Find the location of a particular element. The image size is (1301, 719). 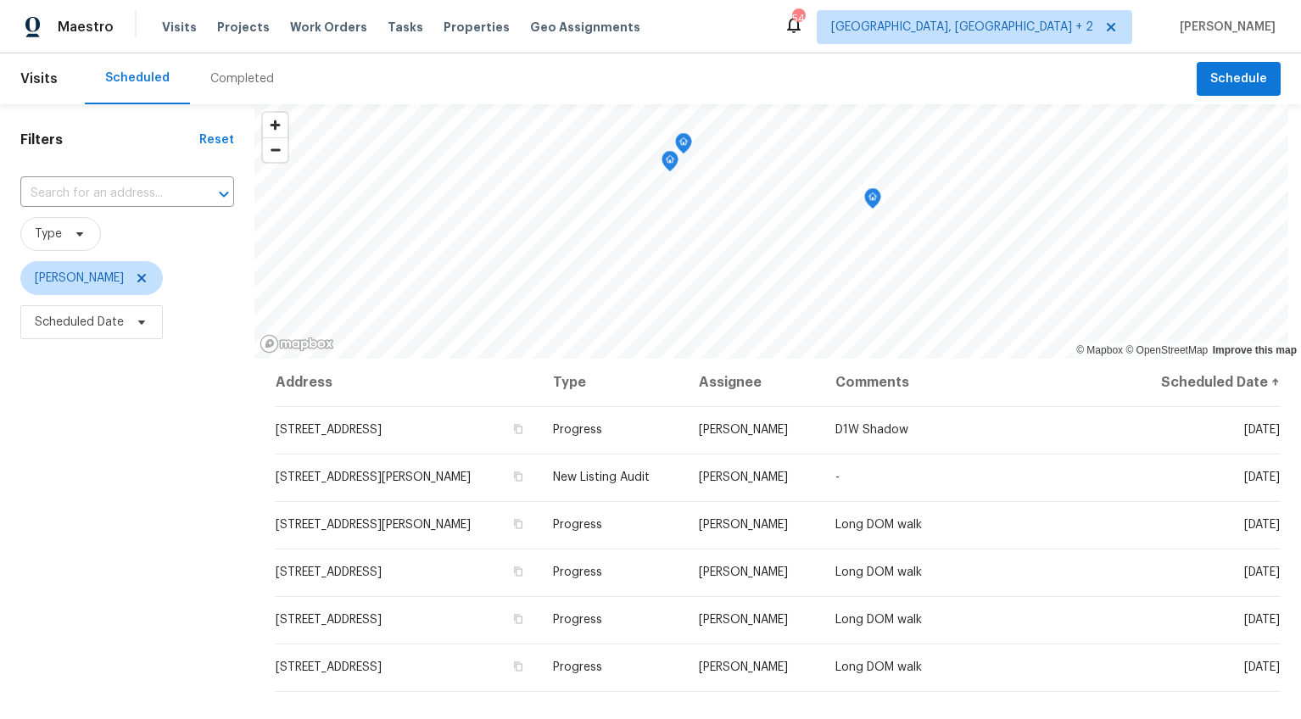

button: Zoom out is located at coordinates (275, 149).